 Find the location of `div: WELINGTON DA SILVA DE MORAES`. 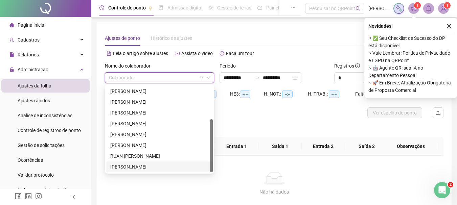

div: WELINGTON DA SILVA DE MORAES is located at coordinates (159, 167).